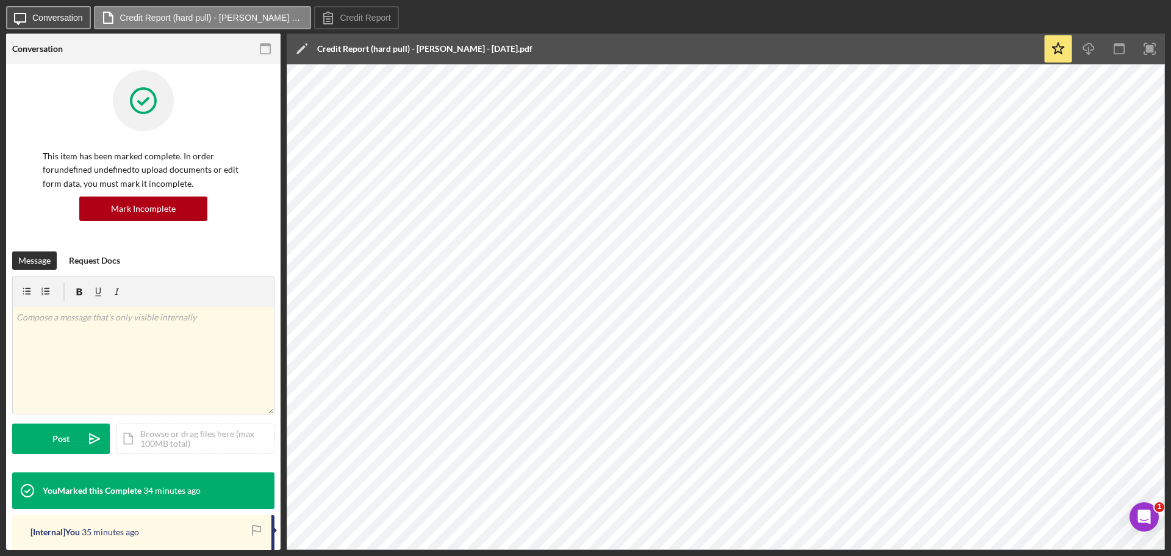  I want to click on div: Mark Incomplete, so click(143, 209).